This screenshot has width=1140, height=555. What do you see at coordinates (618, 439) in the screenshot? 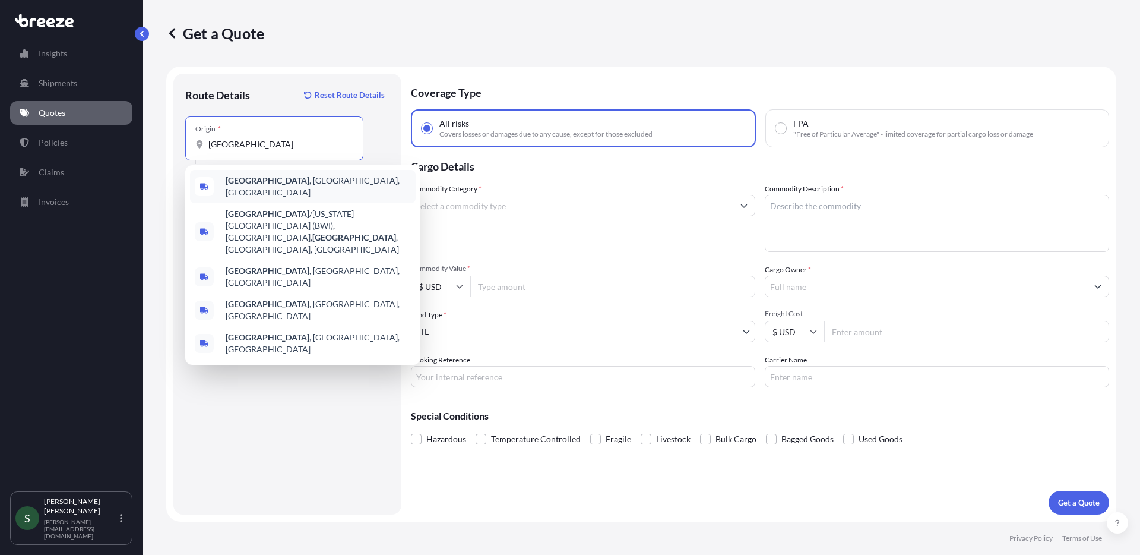
I see `span: Fragile` at bounding box center [618, 439].